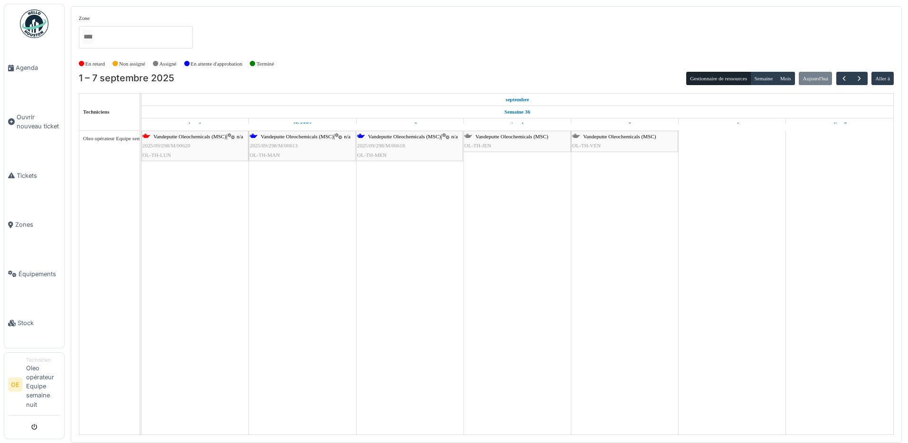  I want to click on span: OL-TH-VEN, so click(587, 145).